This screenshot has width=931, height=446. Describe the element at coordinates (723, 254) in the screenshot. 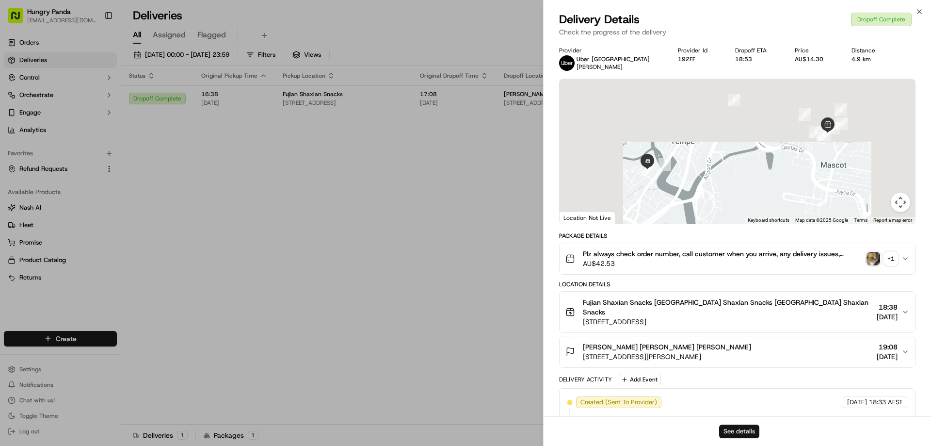

I see `span: Plz always check order number, call customer when you arrive, any delivery issues, Contact WhatsA...` at that location.